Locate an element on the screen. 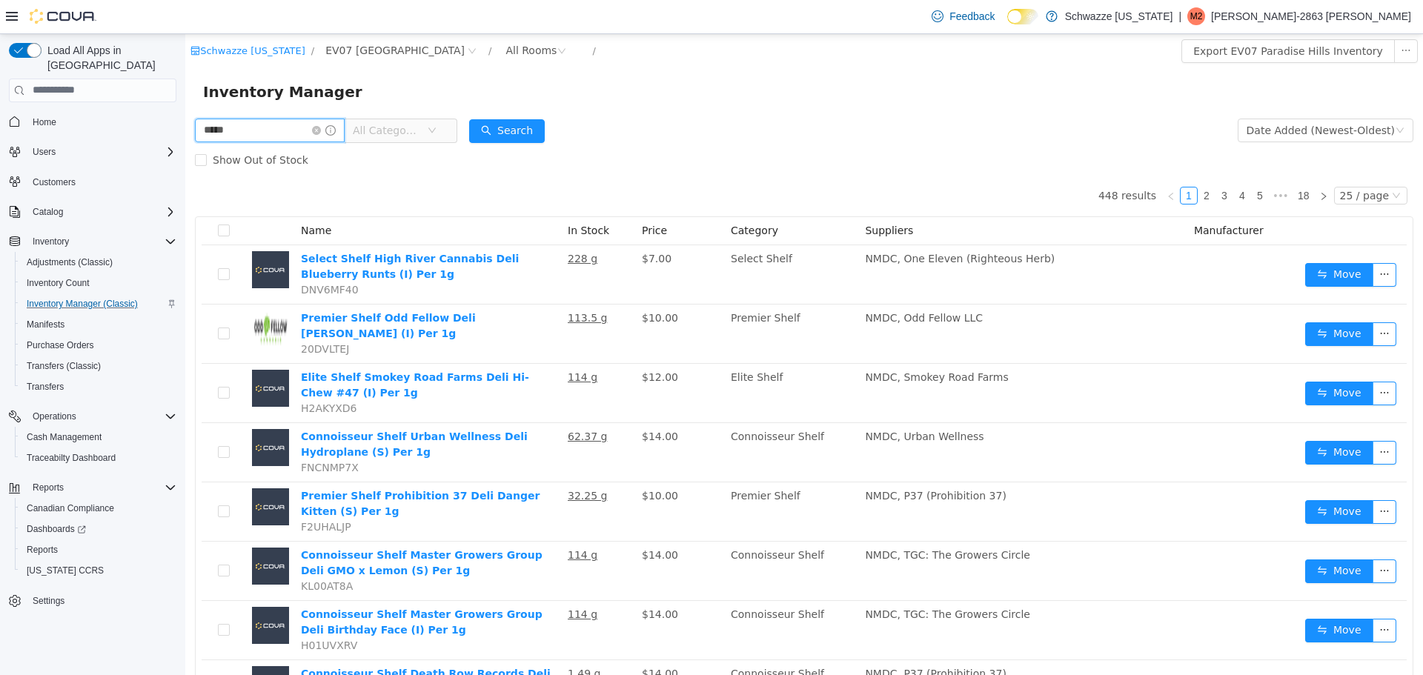 The width and height of the screenshot is (1423, 675). span: Operations is located at coordinates (102, 416).